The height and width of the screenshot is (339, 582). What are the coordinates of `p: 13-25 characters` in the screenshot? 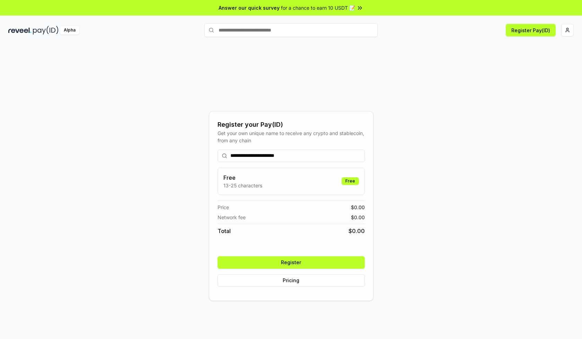 It's located at (243, 185).